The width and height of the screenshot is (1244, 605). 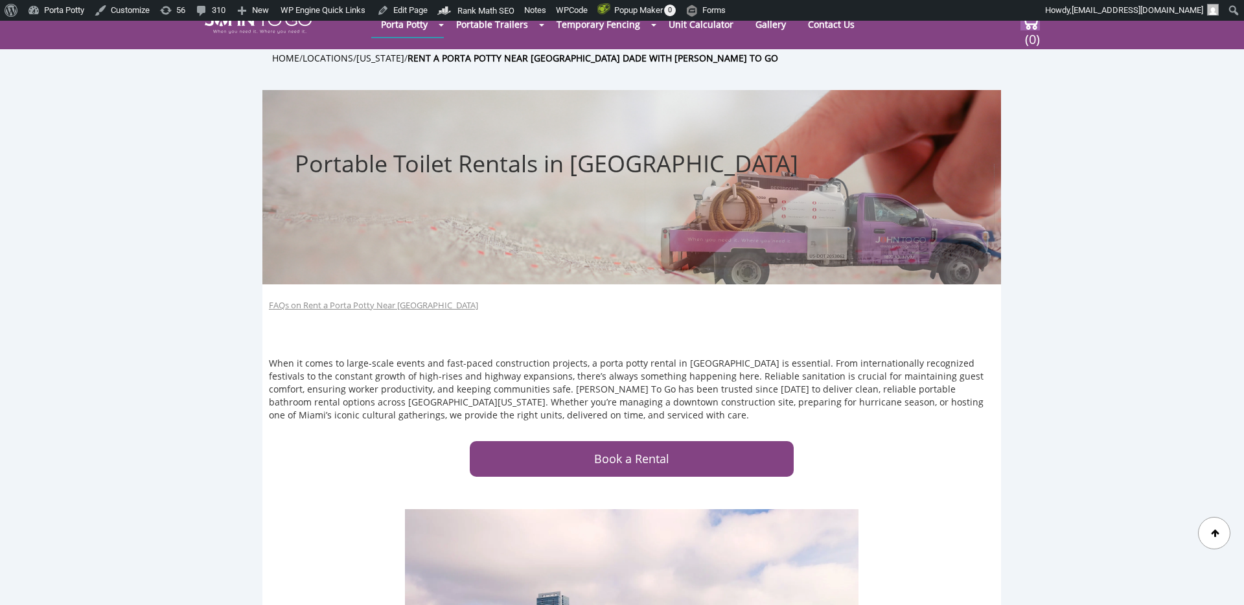 I want to click on span: Rank Math SEO, so click(x=486, y=10).